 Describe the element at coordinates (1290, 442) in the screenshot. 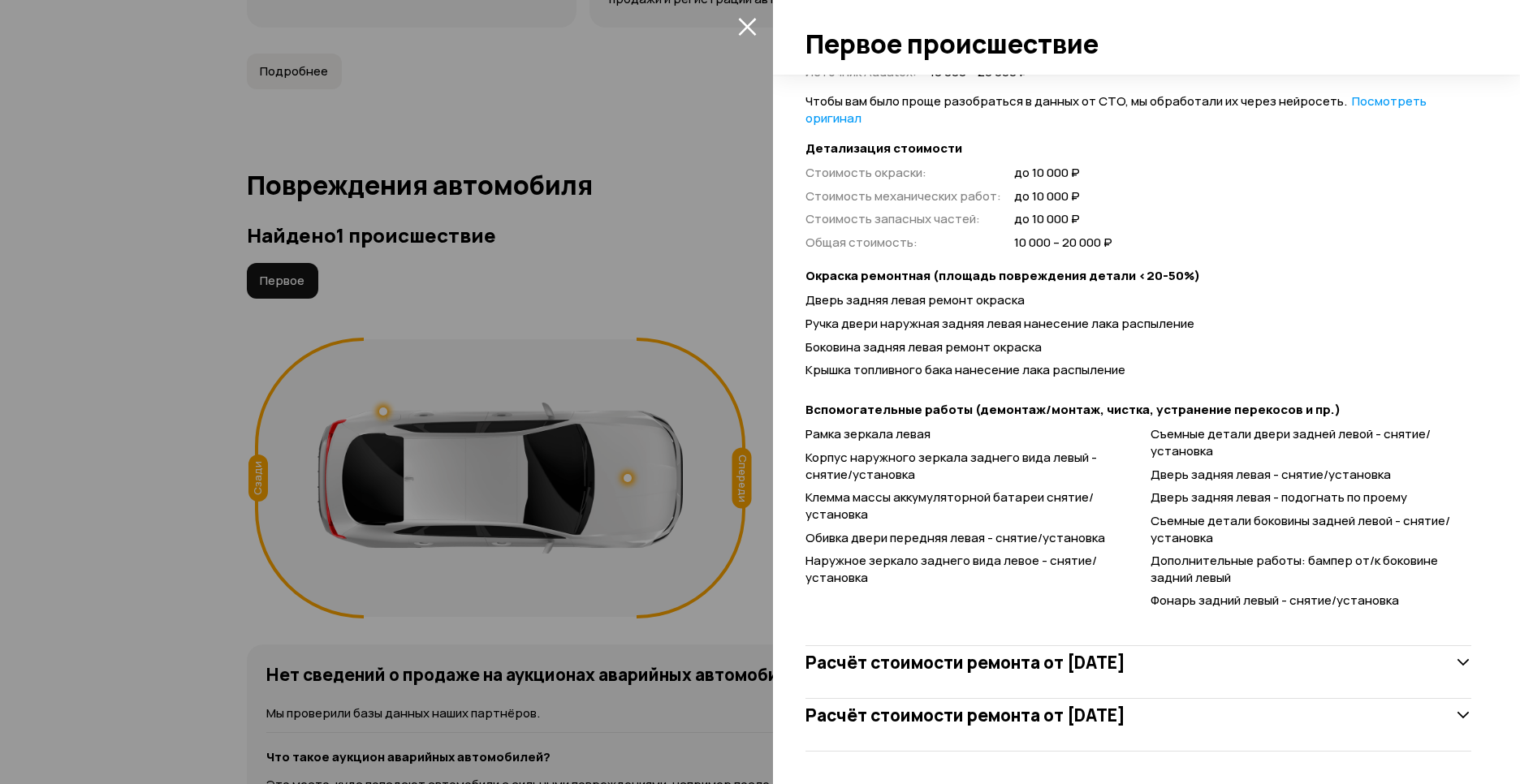

I see `span: Съемные детали двери задней левой - снятие/установка` at that location.